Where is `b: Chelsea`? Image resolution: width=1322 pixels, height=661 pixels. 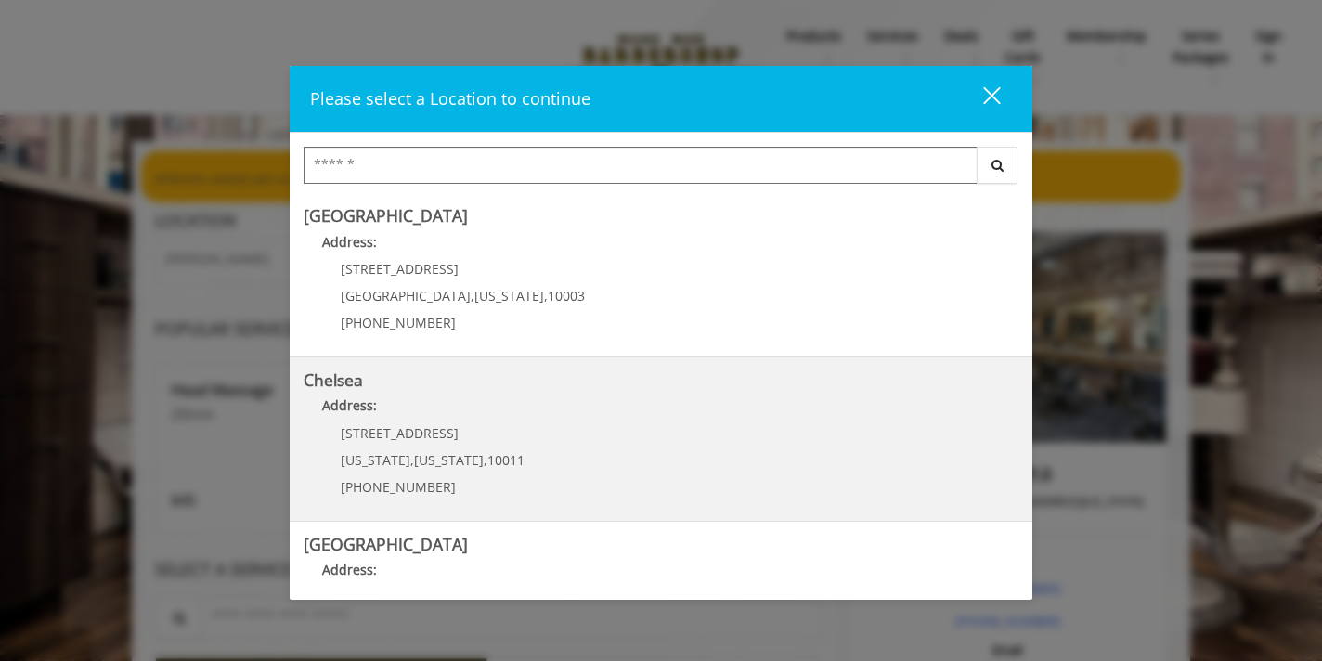 b: Chelsea is located at coordinates (333, 380).